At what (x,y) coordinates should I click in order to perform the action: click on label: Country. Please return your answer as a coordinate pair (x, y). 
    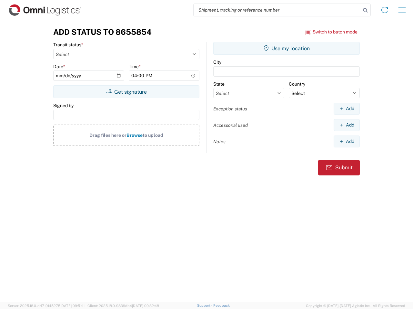
    Looking at the image, I should click on (296, 84).